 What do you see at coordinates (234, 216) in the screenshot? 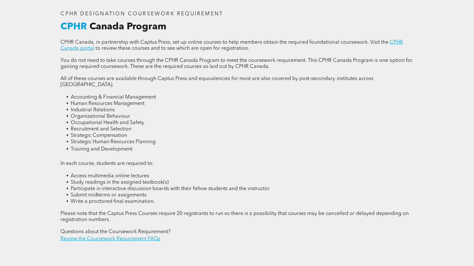
I see `span: Please note that the Captus Press Courses require 20 registrants to run so there is a possibility...` at bounding box center [234, 216].